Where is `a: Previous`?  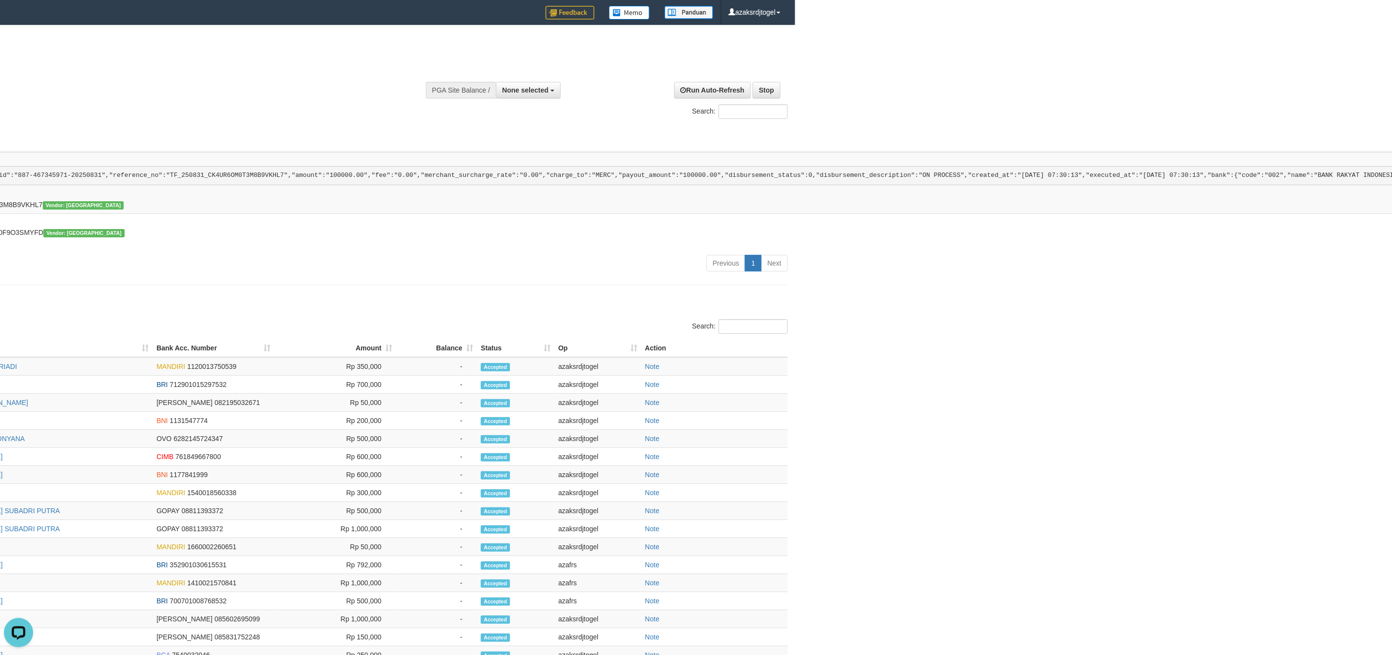 a: Previous is located at coordinates (726, 263).